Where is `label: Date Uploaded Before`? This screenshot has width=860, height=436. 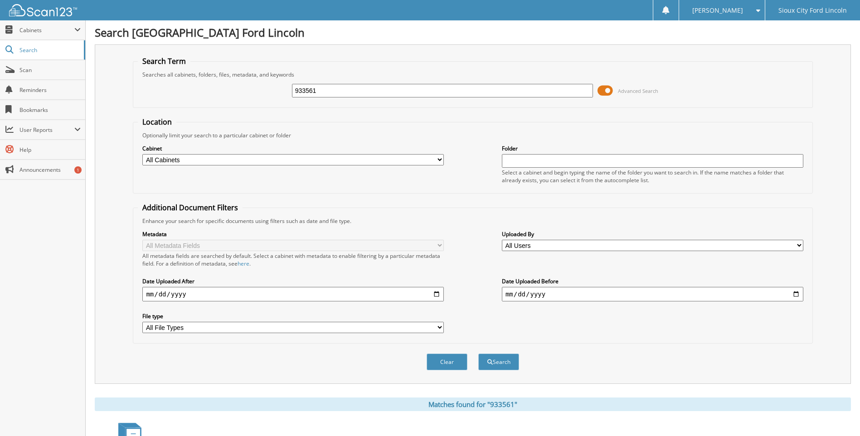
label: Date Uploaded Before is located at coordinates (652, 281).